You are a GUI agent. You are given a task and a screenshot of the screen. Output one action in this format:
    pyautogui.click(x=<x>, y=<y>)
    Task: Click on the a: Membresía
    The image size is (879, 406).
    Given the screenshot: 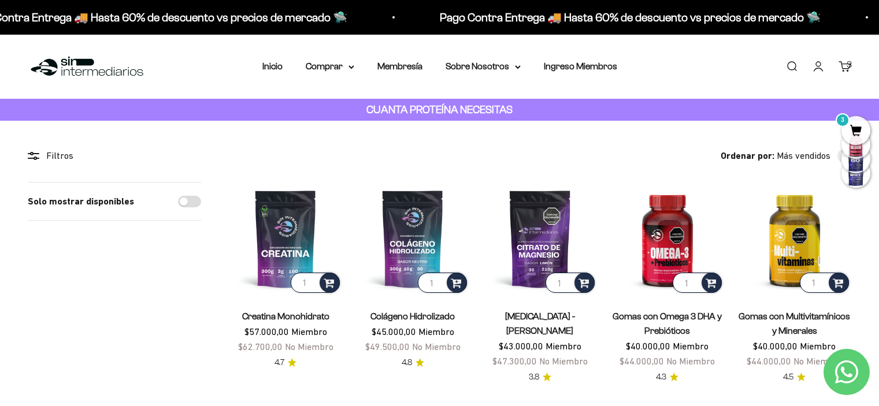 What is the action you would take?
    pyautogui.click(x=400, y=66)
    